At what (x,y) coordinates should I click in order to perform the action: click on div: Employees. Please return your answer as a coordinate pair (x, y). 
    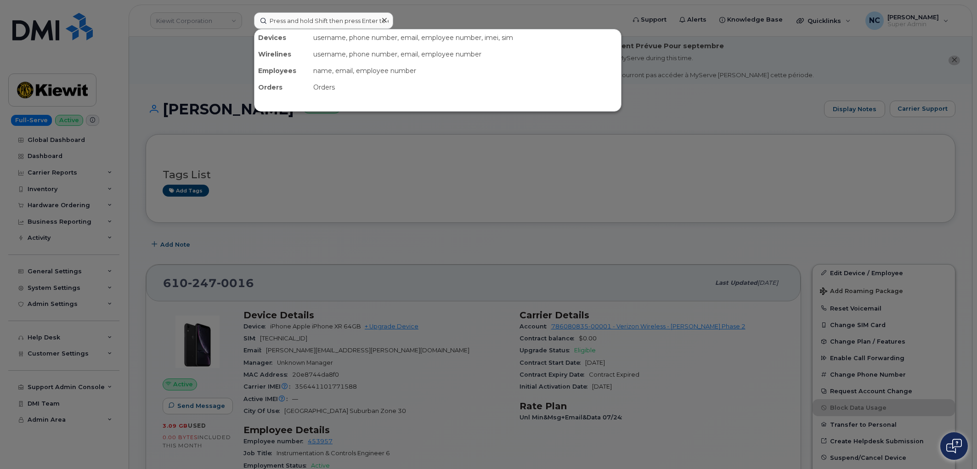
    Looking at the image, I should click on (282, 71).